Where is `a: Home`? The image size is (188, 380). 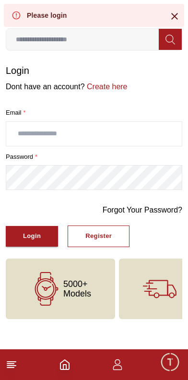 a: Home is located at coordinates (65, 365).